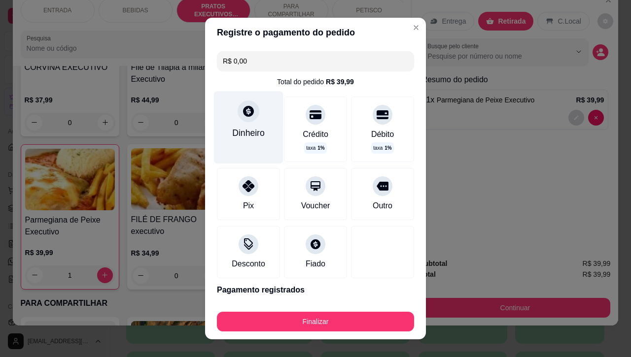  I want to click on input: Ex.: hambúrguer de cordeiro, so click(316, 61).